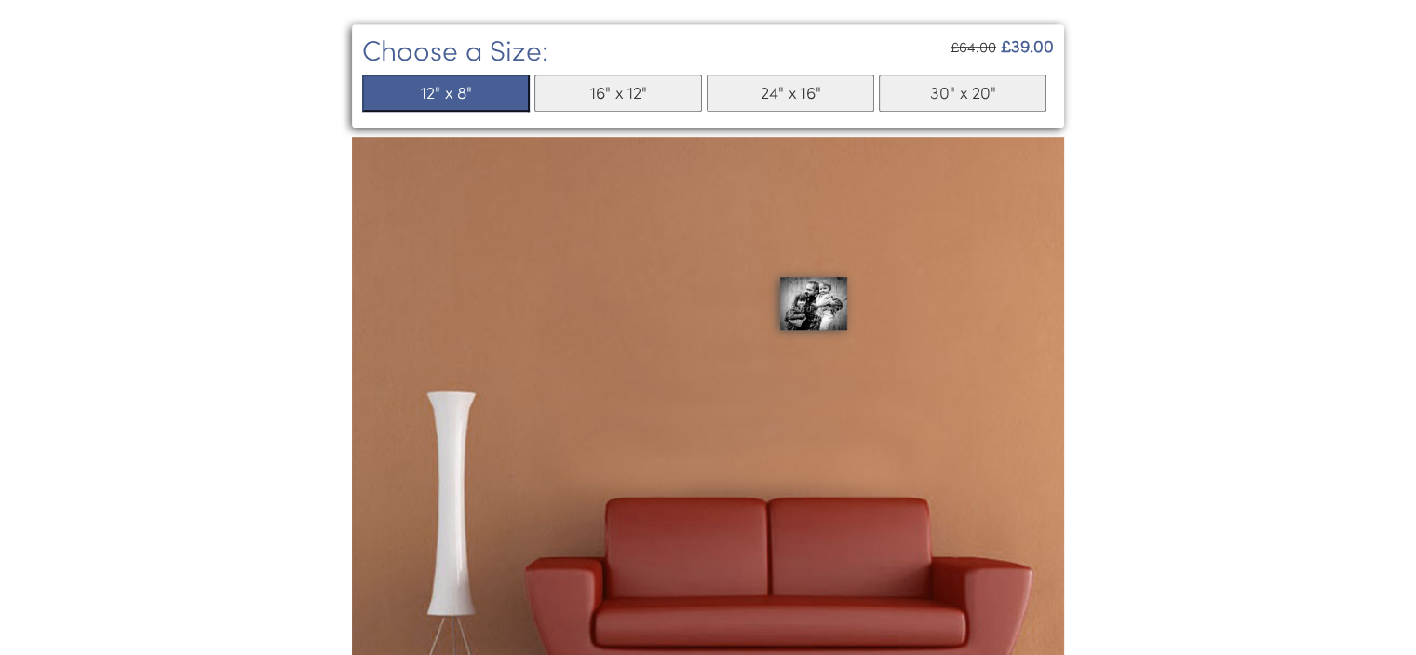  What do you see at coordinates (446, 93) in the screenshot?
I see `button: 12" x 8"` at bounding box center [446, 93].